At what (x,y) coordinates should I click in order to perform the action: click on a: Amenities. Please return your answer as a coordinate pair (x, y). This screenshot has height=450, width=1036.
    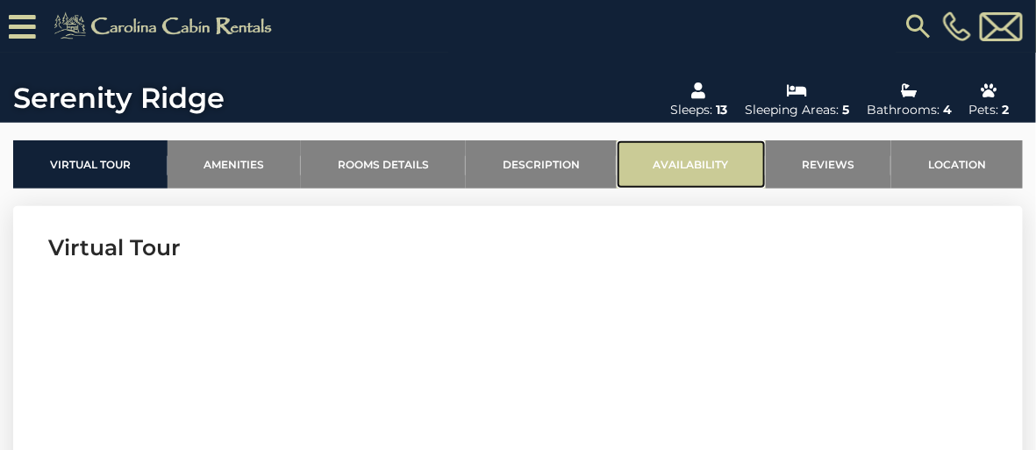
    Looking at the image, I should click on (234, 164).